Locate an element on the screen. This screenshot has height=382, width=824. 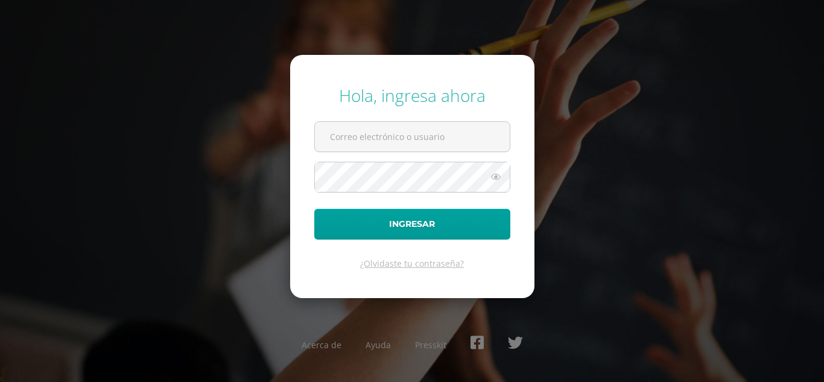
input: Correo electrónico o usuario is located at coordinates (412, 136).